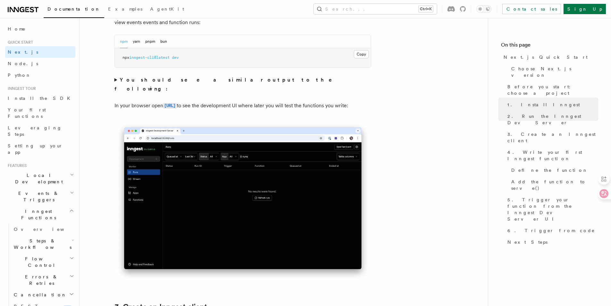 Image resolution: width=611 pixels, height=306 pixels. I want to click on span: Next.js Quick Start, so click(546, 57).